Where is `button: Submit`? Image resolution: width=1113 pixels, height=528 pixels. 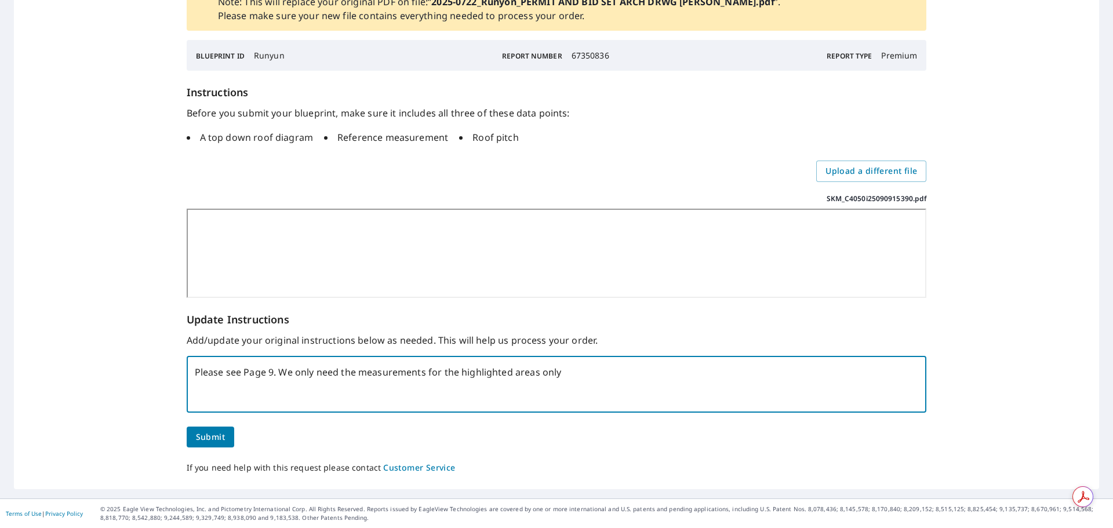 button: Submit is located at coordinates (210, 437).